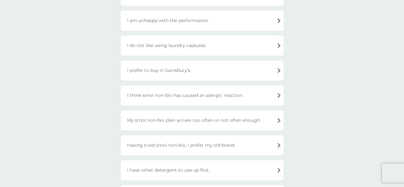 The image size is (404, 187). Describe the element at coordinates (202, 45) in the screenshot. I see `div: I do not like using laundry capsules.` at that location.